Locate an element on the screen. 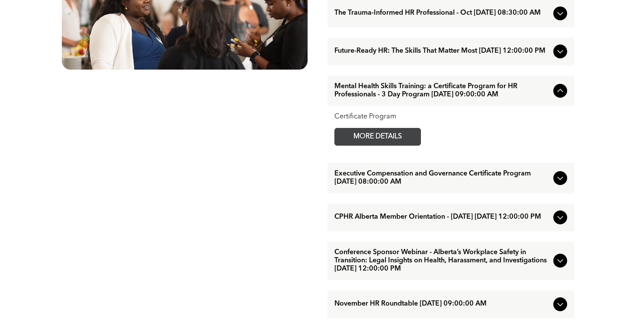 The image size is (629, 322). span: MORE DETAILS is located at coordinates (378, 137).